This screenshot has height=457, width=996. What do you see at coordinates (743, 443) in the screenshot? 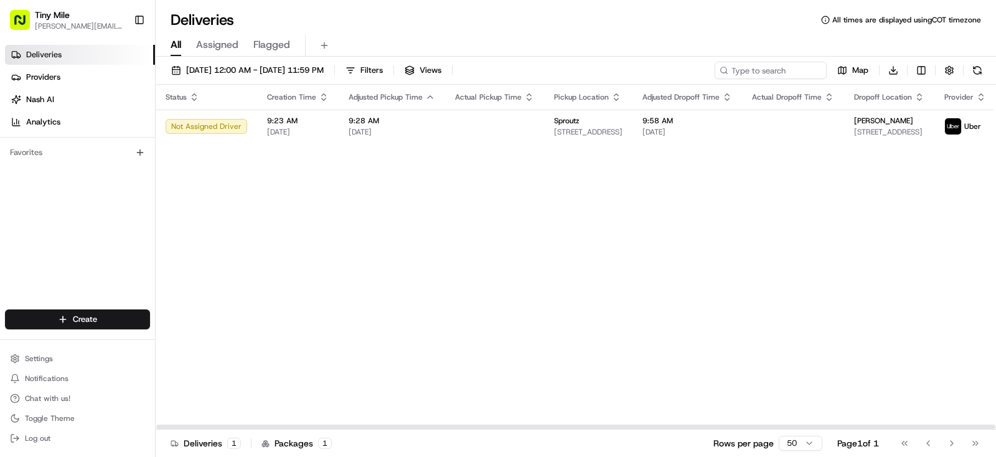
I see `p: Rows per page` at bounding box center [743, 443].